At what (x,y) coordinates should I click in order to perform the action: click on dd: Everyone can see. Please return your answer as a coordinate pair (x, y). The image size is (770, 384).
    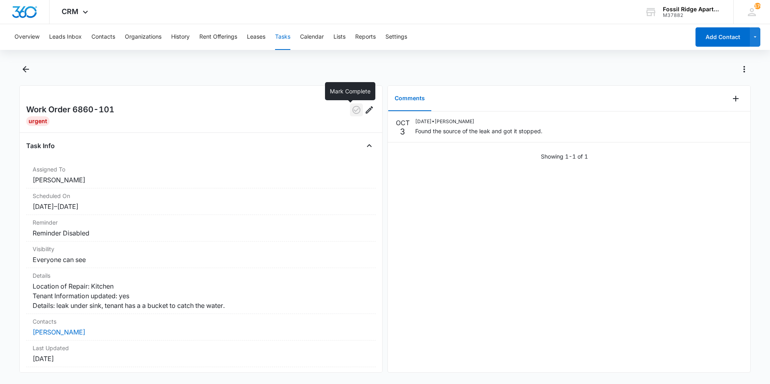
    Looking at the image, I should click on (201, 260).